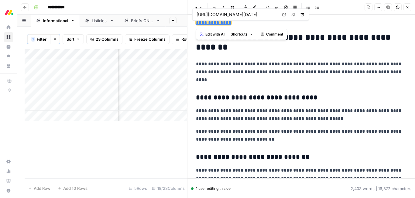 The height and width of the screenshot is (198, 415). What do you see at coordinates (75, 188) in the screenshot?
I see `span: Add 10 Rows` at bounding box center [75, 188].